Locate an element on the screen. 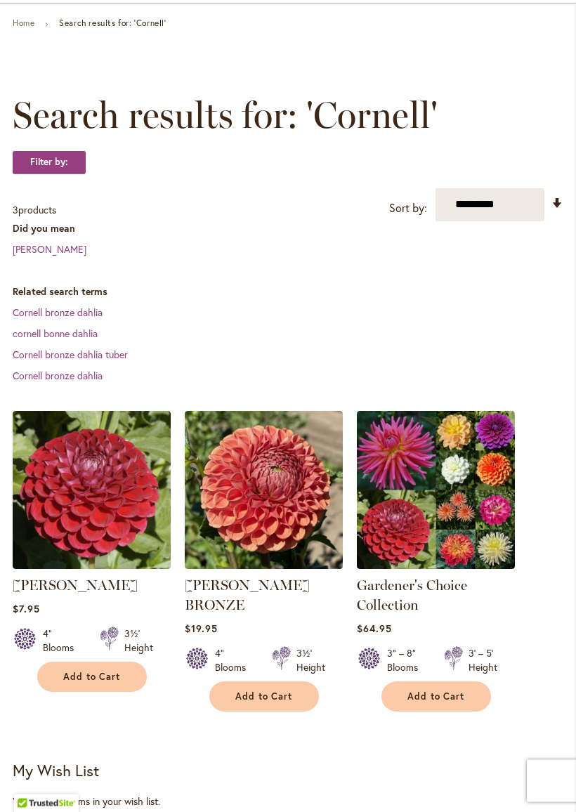  a: CORNEL BRONZE is located at coordinates (263, 565).